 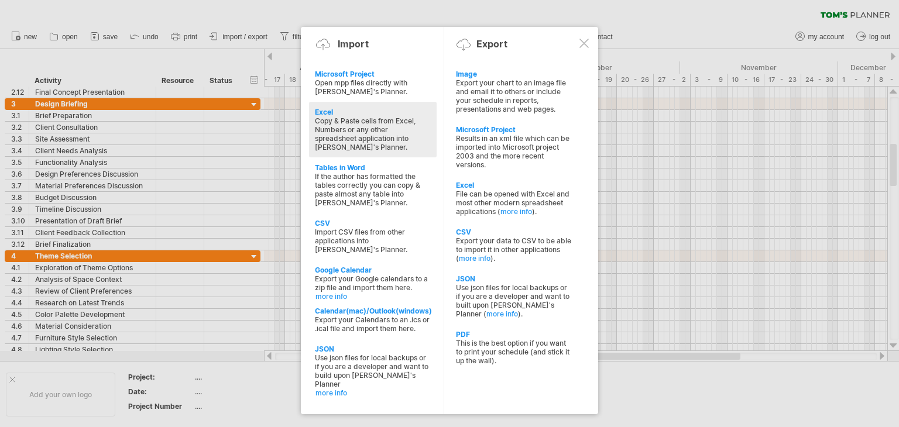 I want to click on div: JSON, so click(x=514, y=279).